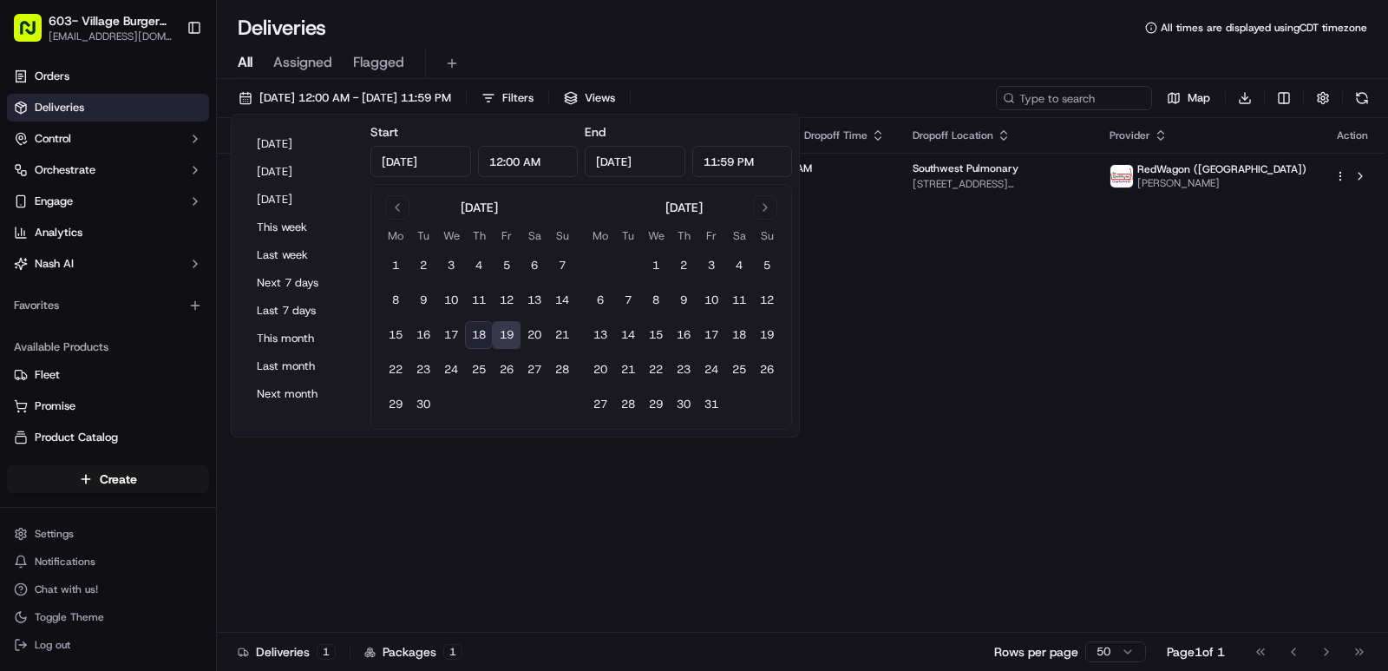  What do you see at coordinates (108, 76) in the screenshot?
I see `a: Orders` at bounding box center [108, 76].